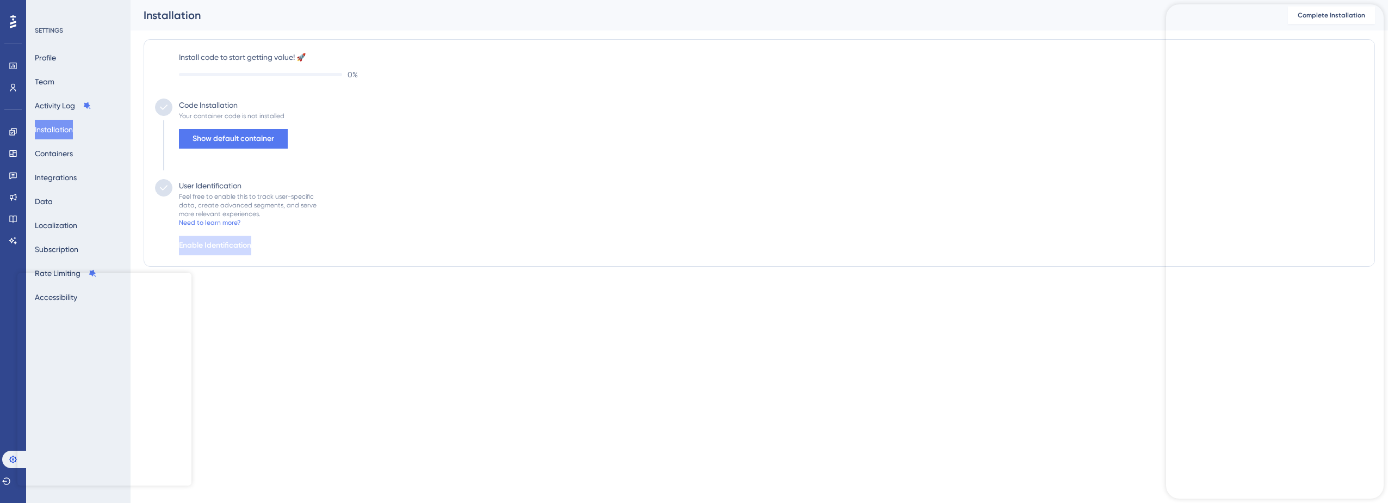  Describe the element at coordinates (248, 205) in the screenshot. I see `div: Feel free to enable this to track user-specific data, create advanced segments, and serve more re...` at that location.